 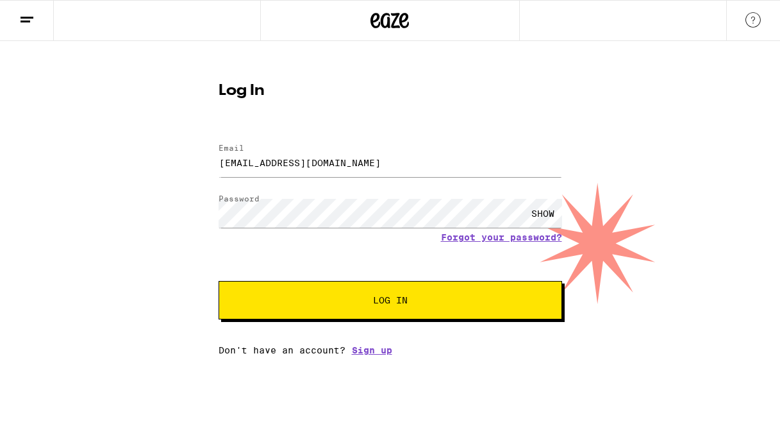 What do you see at coordinates (501, 237) in the screenshot?
I see `a: Forgot your password?` at bounding box center [501, 237].